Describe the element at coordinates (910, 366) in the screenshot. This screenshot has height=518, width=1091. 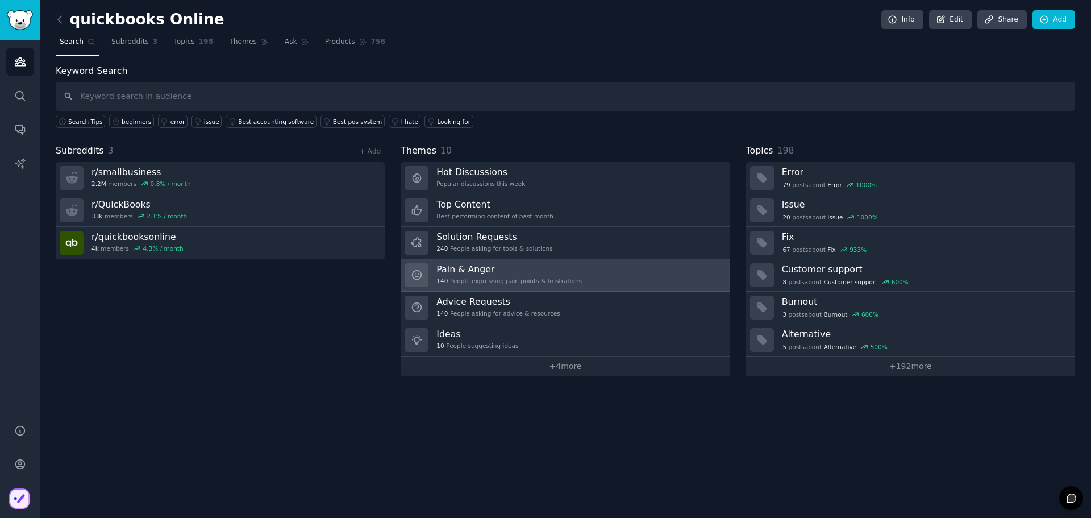
I see `a: +192more` at that location.